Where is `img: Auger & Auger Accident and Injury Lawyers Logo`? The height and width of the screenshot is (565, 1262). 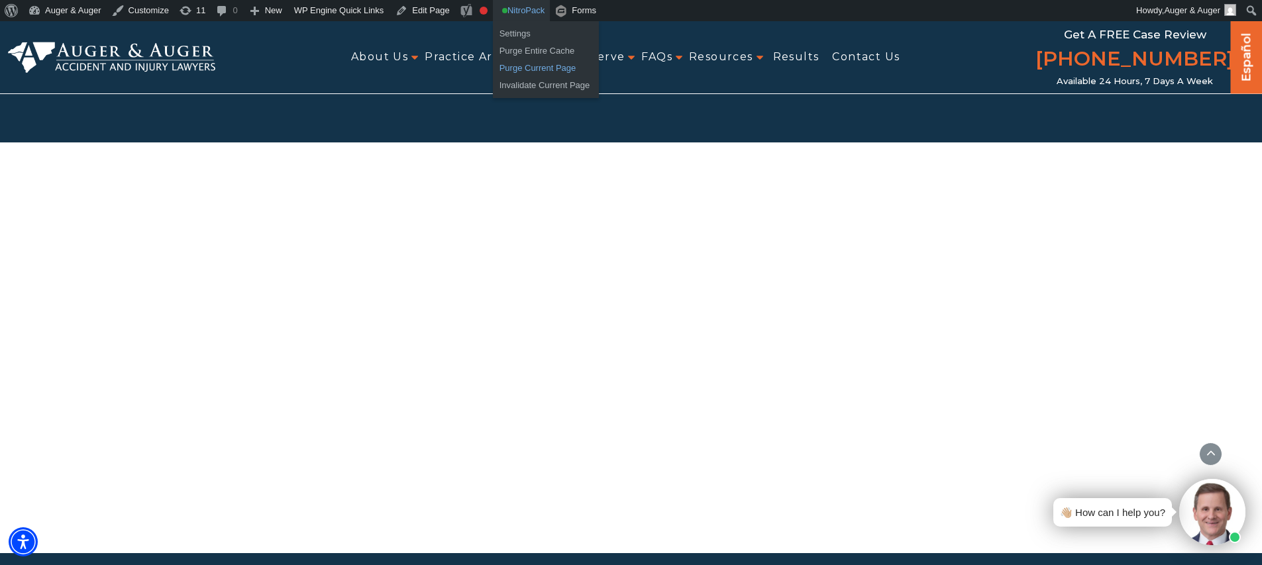 img: Auger & Auger Accident and Injury Lawyers Logo is located at coordinates (111, 58).